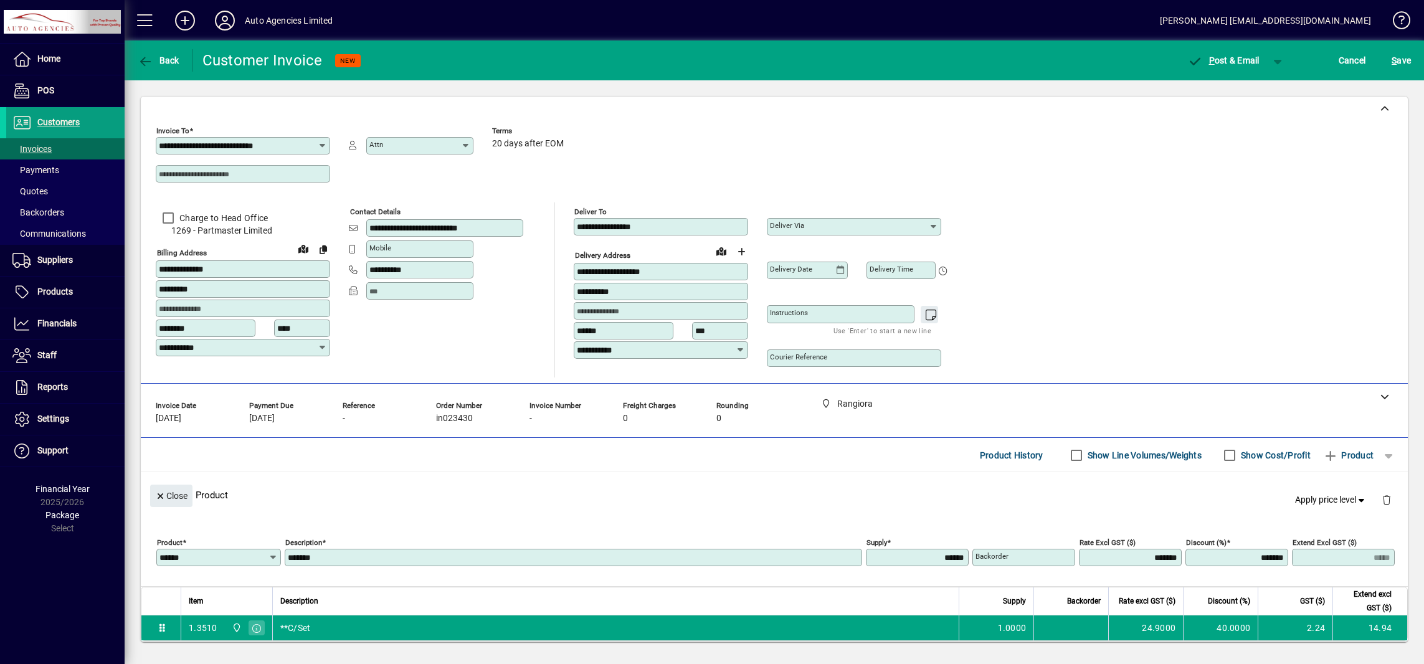 This screenshot has height=664, width=1424. Describe the element at coordinates (1401, 60) in the screenshot. I see `span: ave` at that location.